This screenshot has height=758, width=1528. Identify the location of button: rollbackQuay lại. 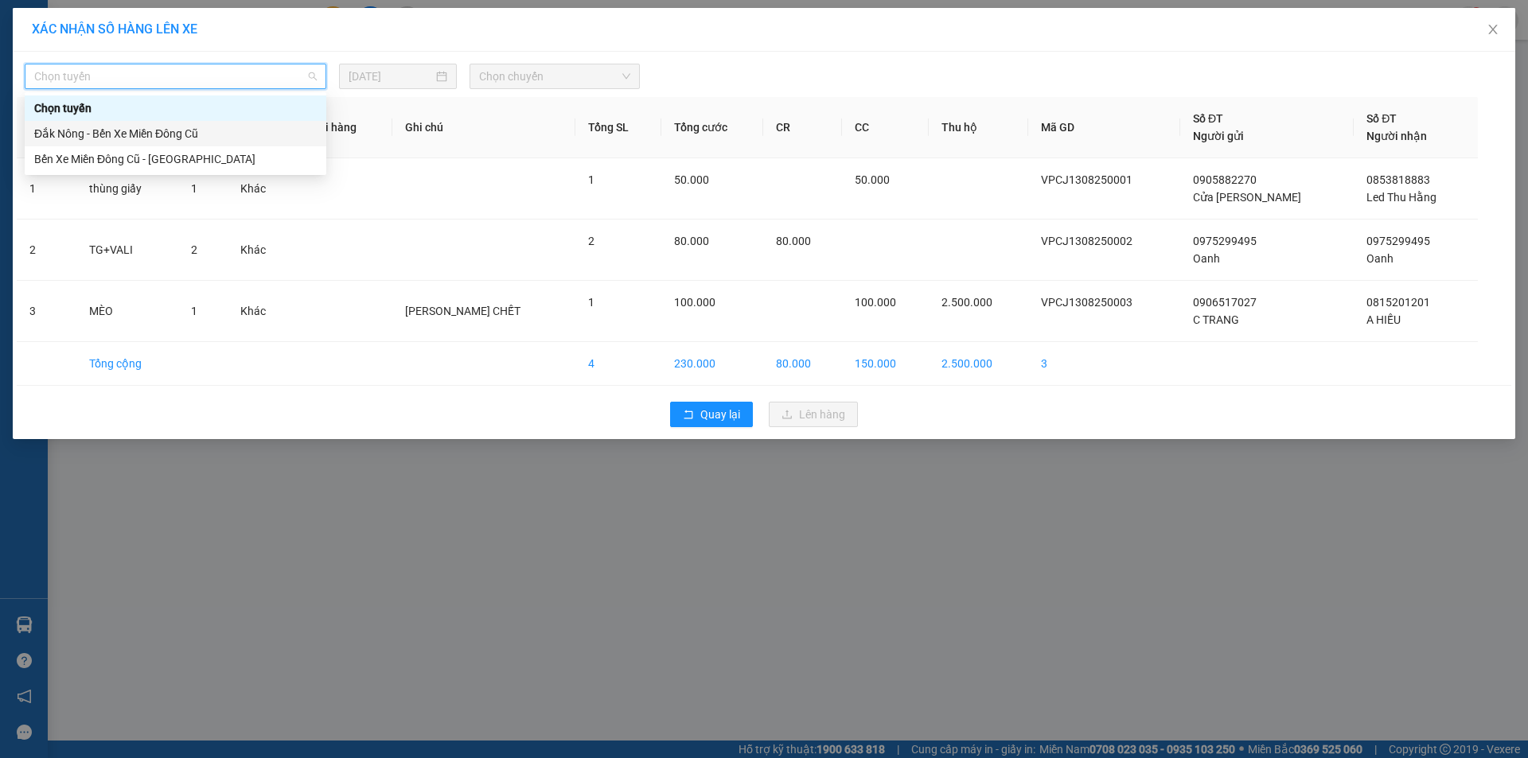
(711, 415).